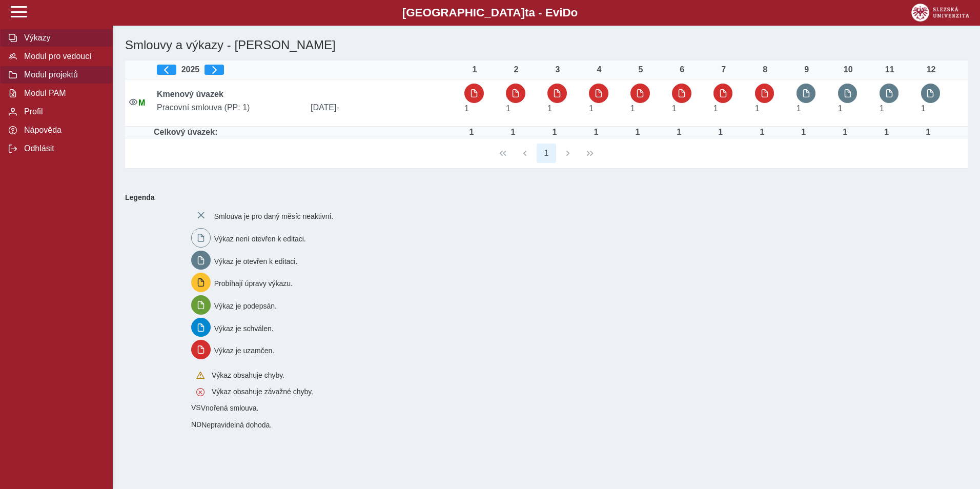 The image size is (980, 489). I want to click on span: Profil, so click(63, 112).